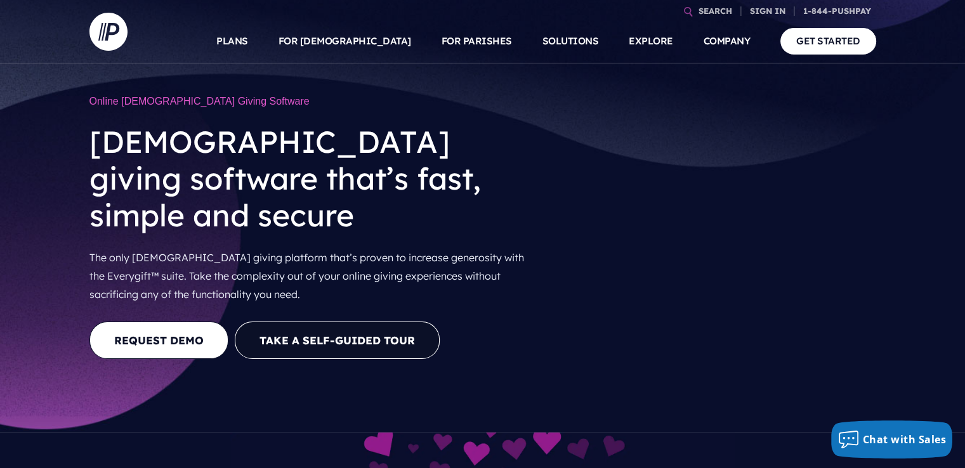 The height and width of the screenshot is (468, 965). Describe the element at coordinates (570, 41) in the screenshot. I see `a: SOLUTIONS` at that location.